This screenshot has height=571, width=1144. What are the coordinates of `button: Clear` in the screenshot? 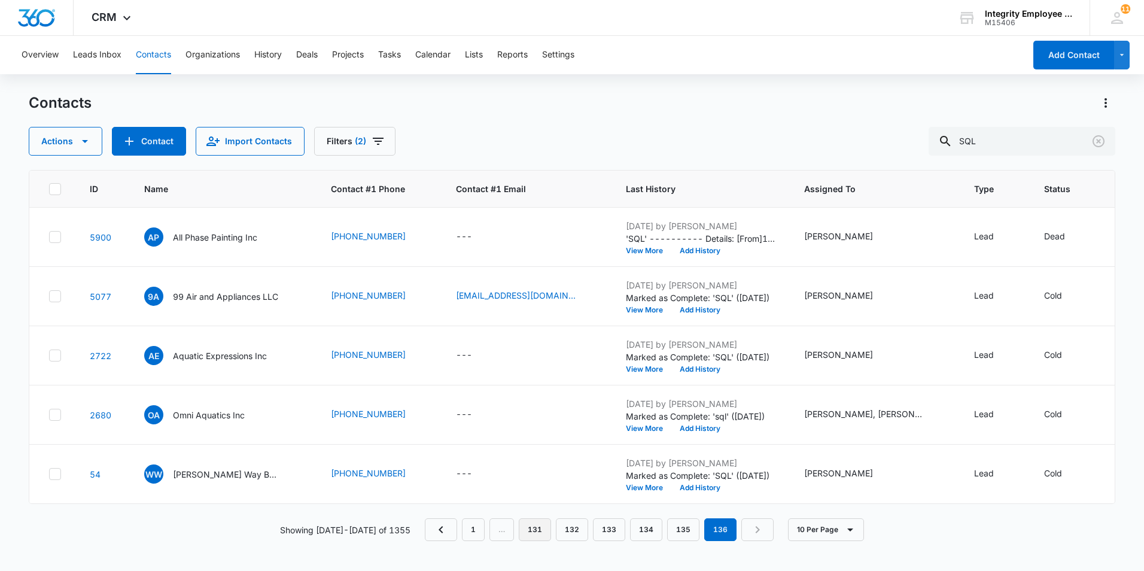 It's located at (1099, 141).